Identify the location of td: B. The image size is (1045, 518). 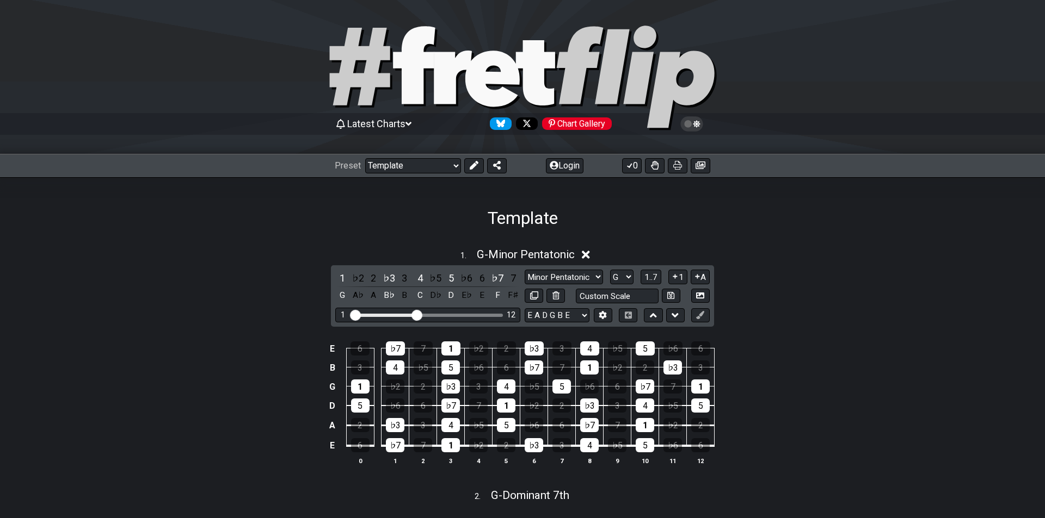
(332, 368).